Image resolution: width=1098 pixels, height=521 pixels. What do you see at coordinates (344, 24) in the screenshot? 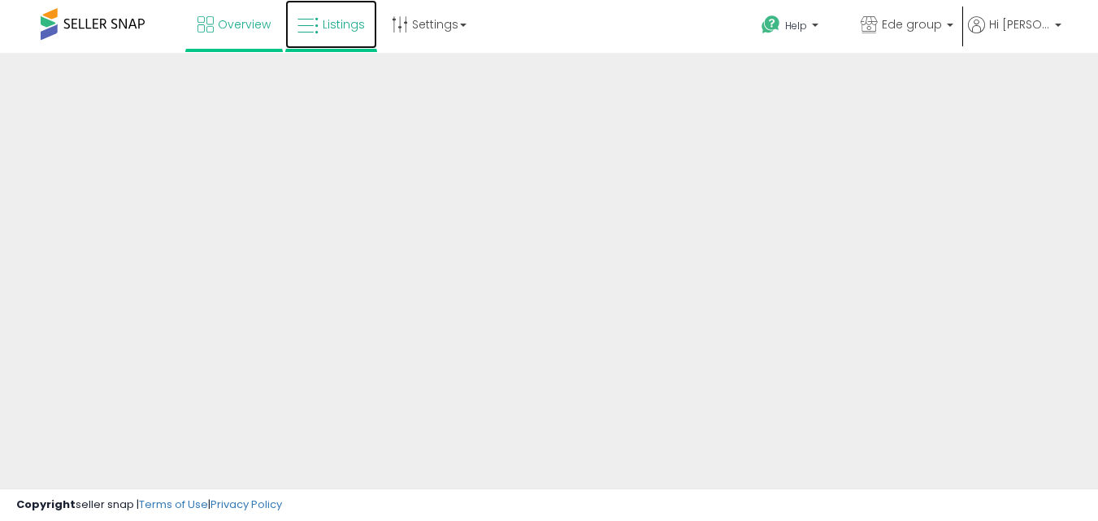
I see `span: Listings` at bounding box center [344, 24].